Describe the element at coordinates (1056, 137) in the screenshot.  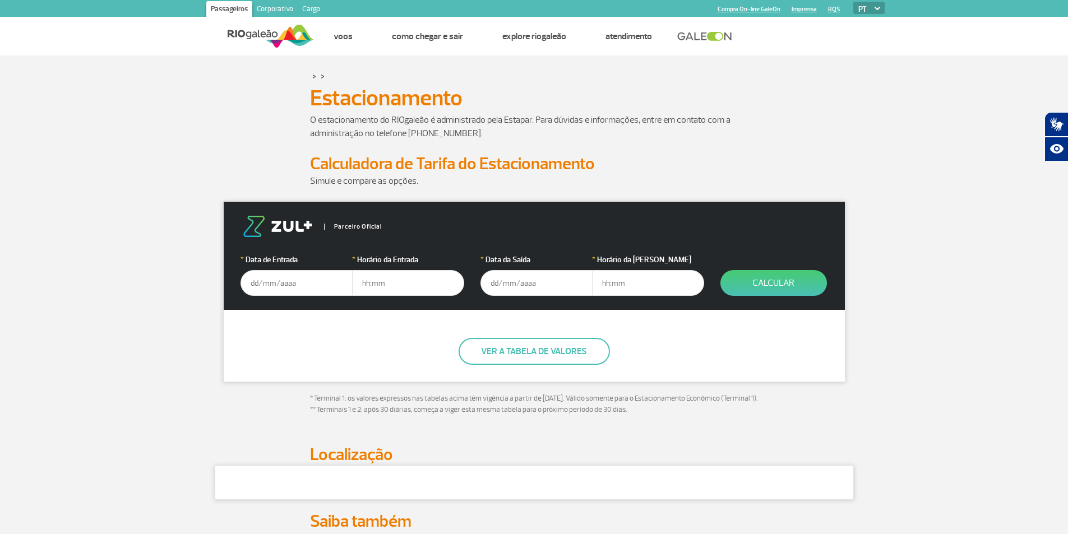
I see `div: Plugin de acessibilidade da Hand Talk.` at that location.